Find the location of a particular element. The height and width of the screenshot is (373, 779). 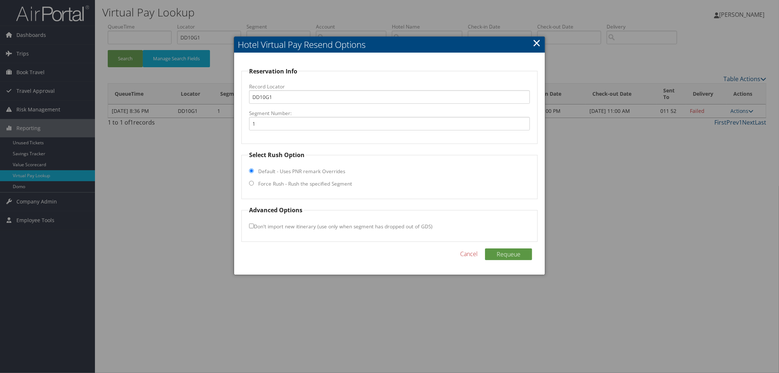

label: Don't import new itinerary (use only when segment has dropped out of GDS) is located at coordinates (341, 226).